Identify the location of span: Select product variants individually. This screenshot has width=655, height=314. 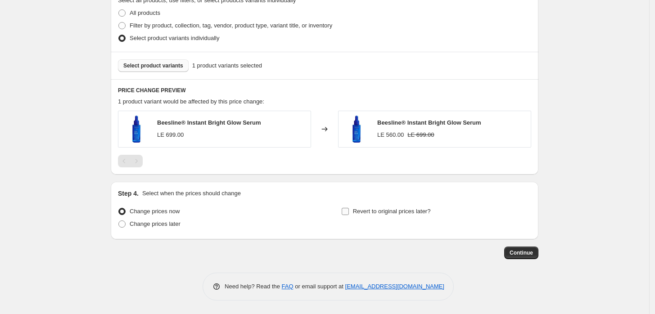
(174, 38).